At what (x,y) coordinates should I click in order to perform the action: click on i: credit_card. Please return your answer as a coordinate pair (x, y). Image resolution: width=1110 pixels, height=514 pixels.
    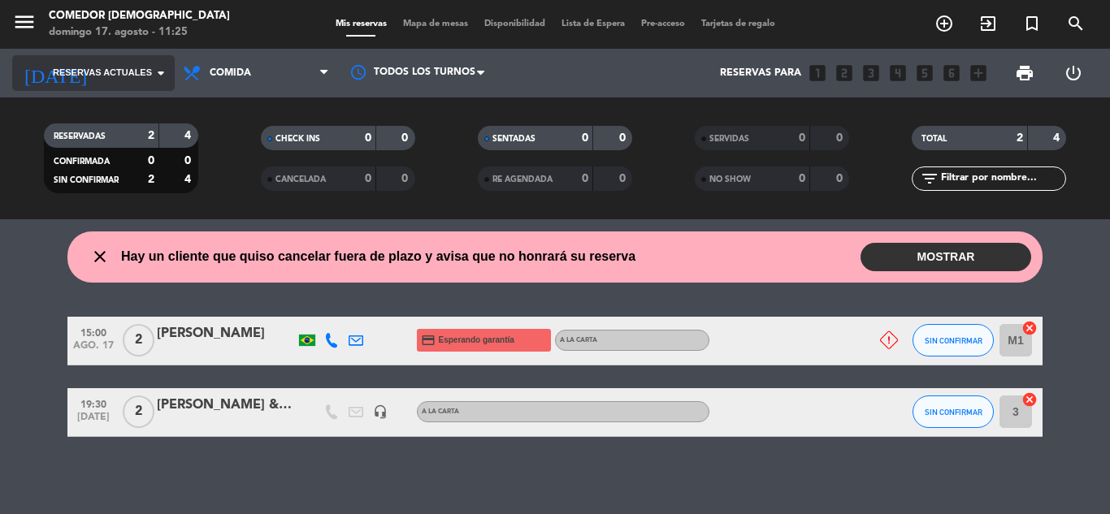
    Looking at the image, I should click on (428, 340).